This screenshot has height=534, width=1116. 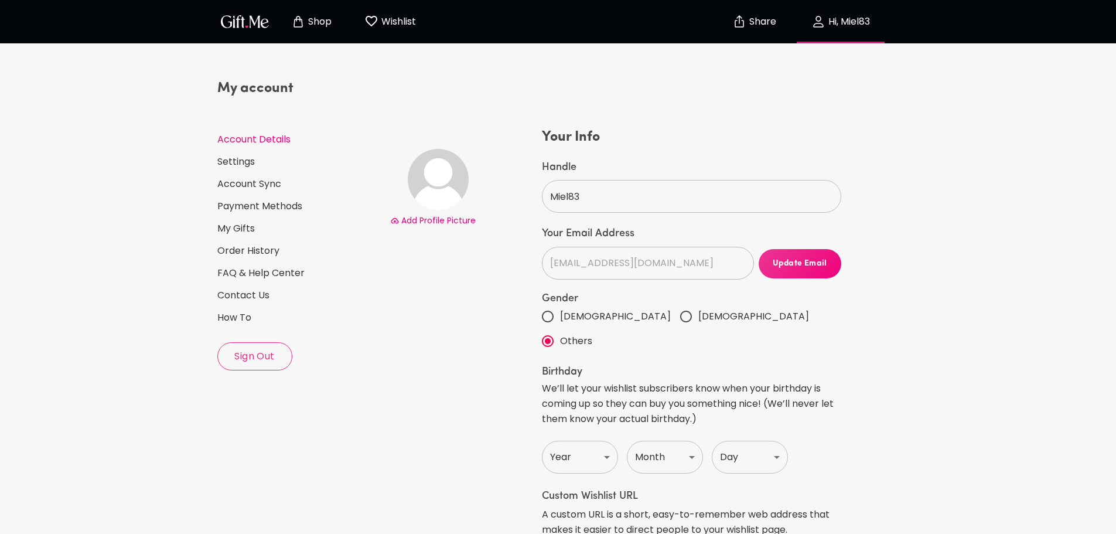 What do you see at coordinates (755, 22) in the screenshot?
I see `button: Share` at bounding box center [755, 22].